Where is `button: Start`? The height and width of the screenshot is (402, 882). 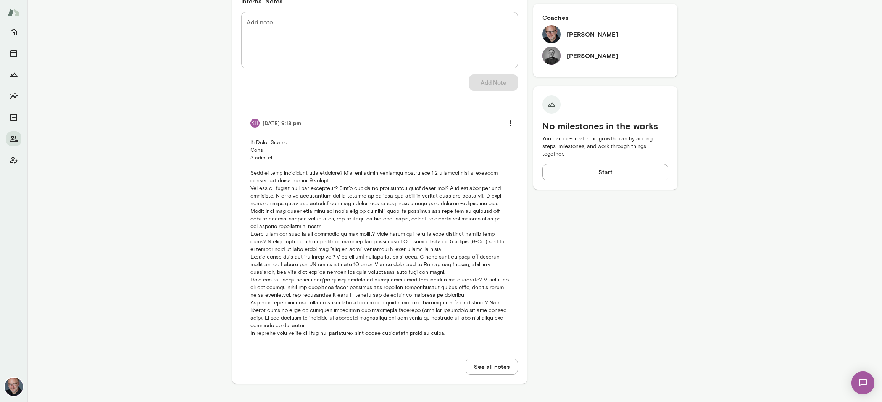
button: Start is located at coordinates (606, 172).